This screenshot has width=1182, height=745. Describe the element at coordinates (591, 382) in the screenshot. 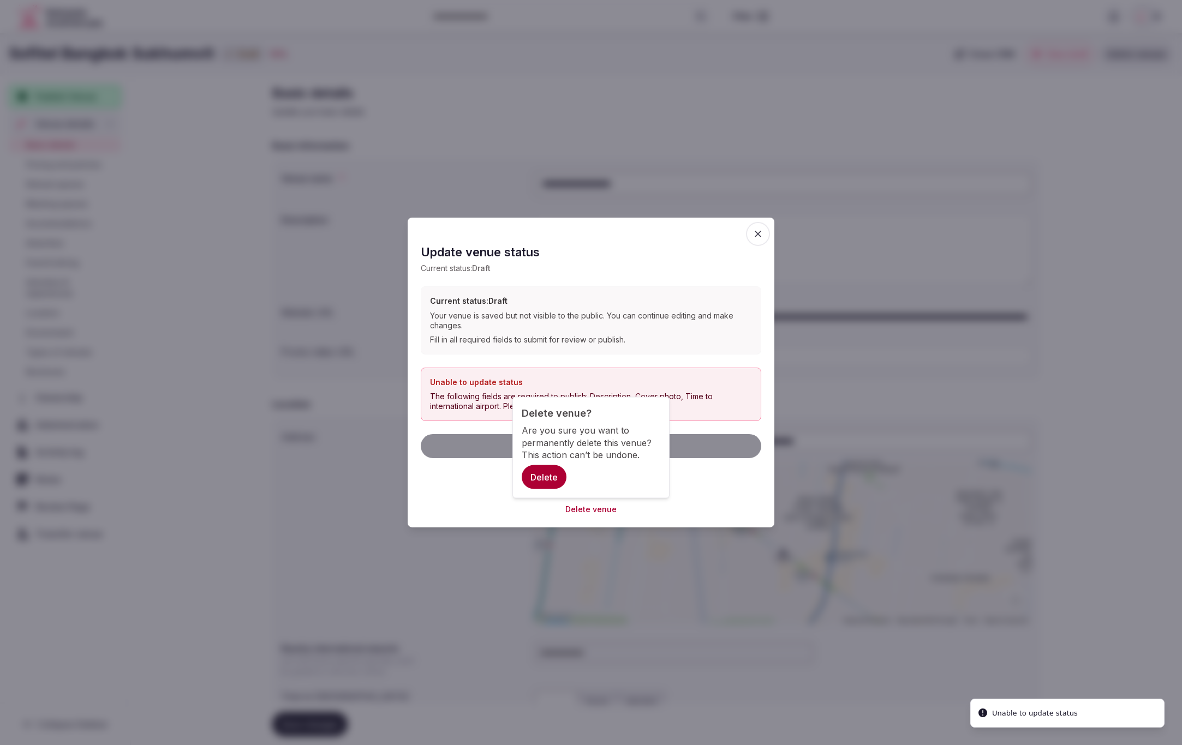

I see `h3: Unable to update status` at that location.